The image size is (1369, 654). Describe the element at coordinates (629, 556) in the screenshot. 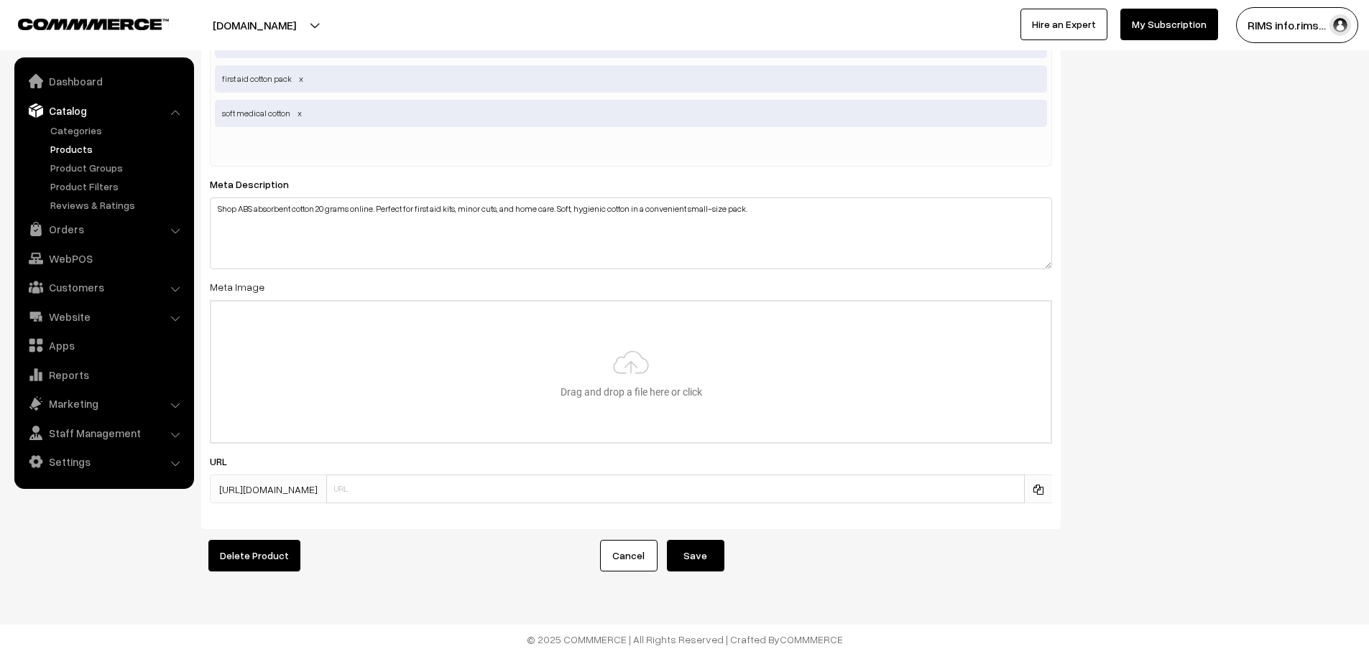

I see `a: Cancel` at that location.